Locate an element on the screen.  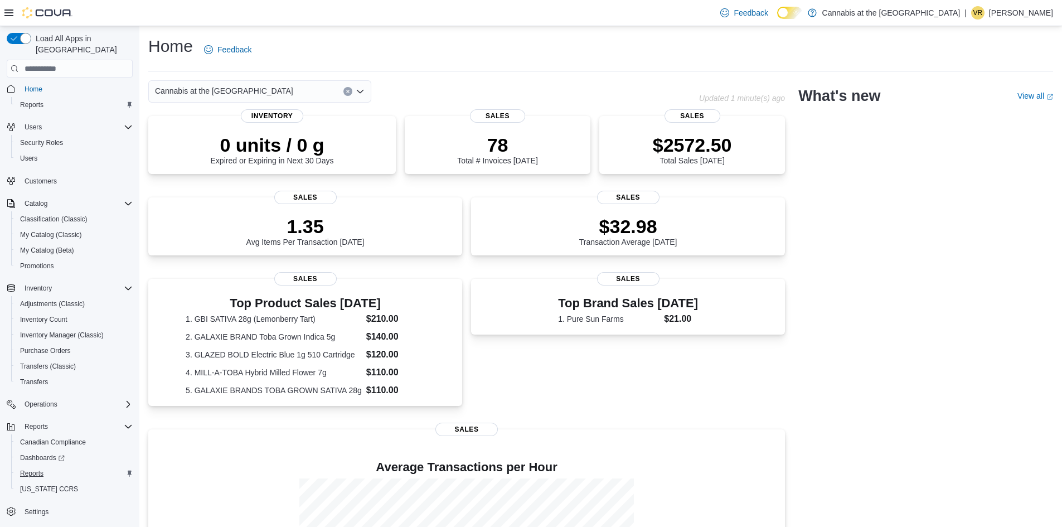
span: VR is located at coordinates (978, 13).